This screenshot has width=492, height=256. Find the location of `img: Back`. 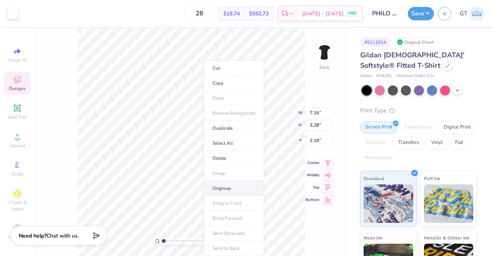

img: Back is located at coordinates (325, 52).